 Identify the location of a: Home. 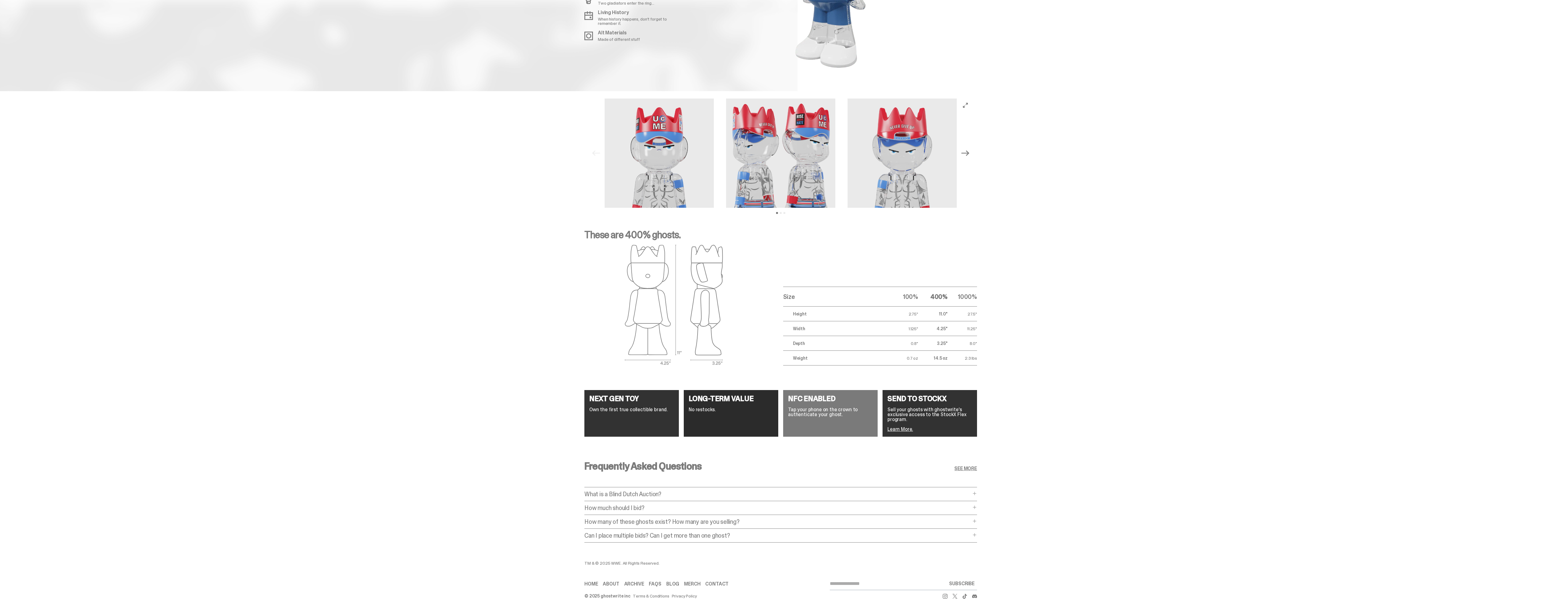
(591, 584).